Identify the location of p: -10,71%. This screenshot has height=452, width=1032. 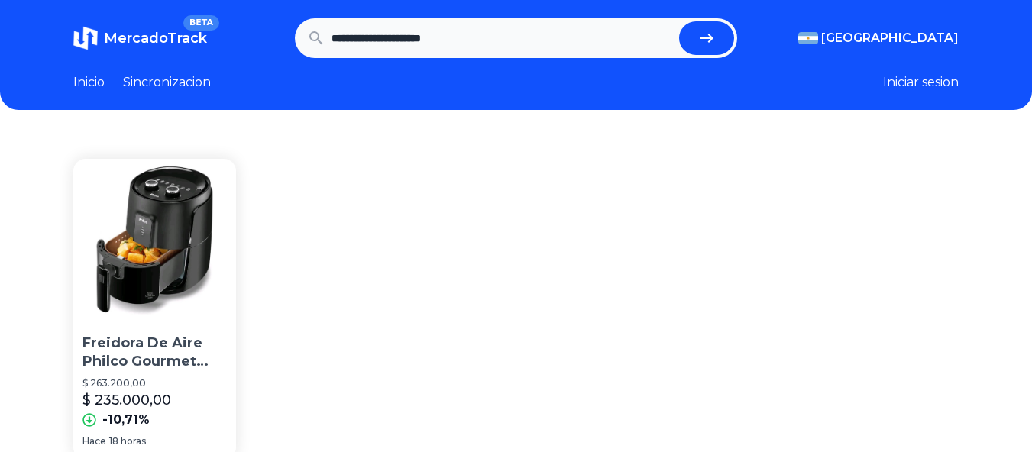
(126, 420).